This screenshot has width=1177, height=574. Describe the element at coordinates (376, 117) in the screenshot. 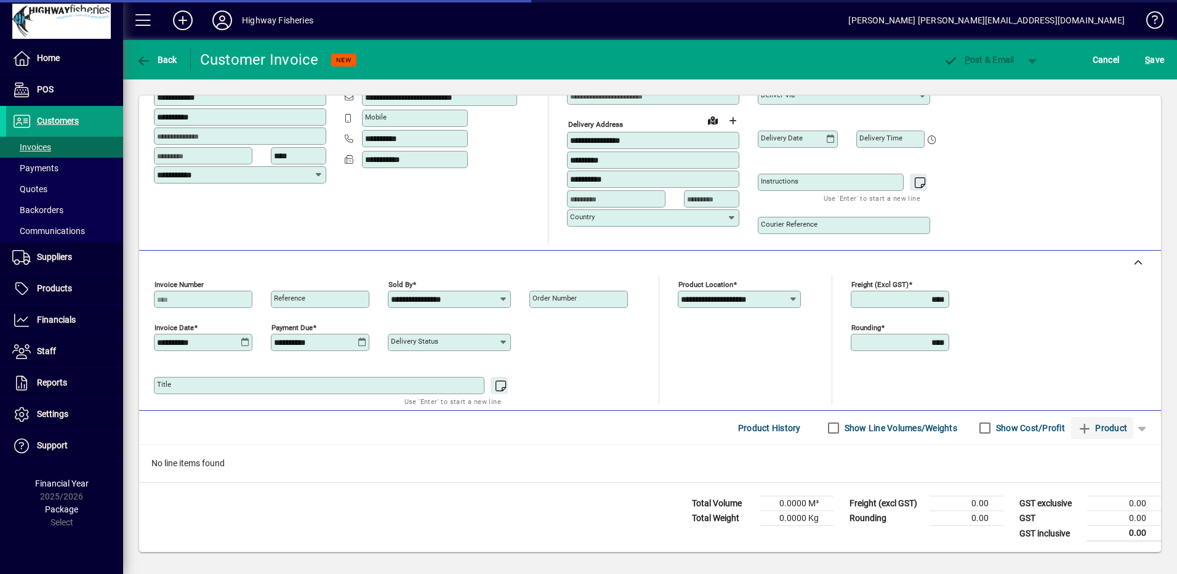

I see `mat-label: Mobile` at that location.